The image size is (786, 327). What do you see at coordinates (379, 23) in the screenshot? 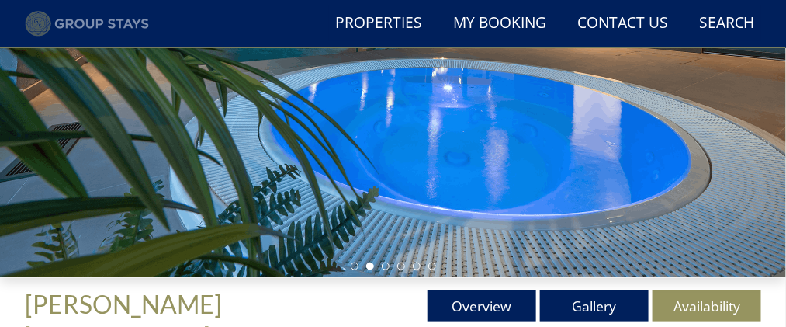
I see `a: Properties` at bounding box center [379, 23].